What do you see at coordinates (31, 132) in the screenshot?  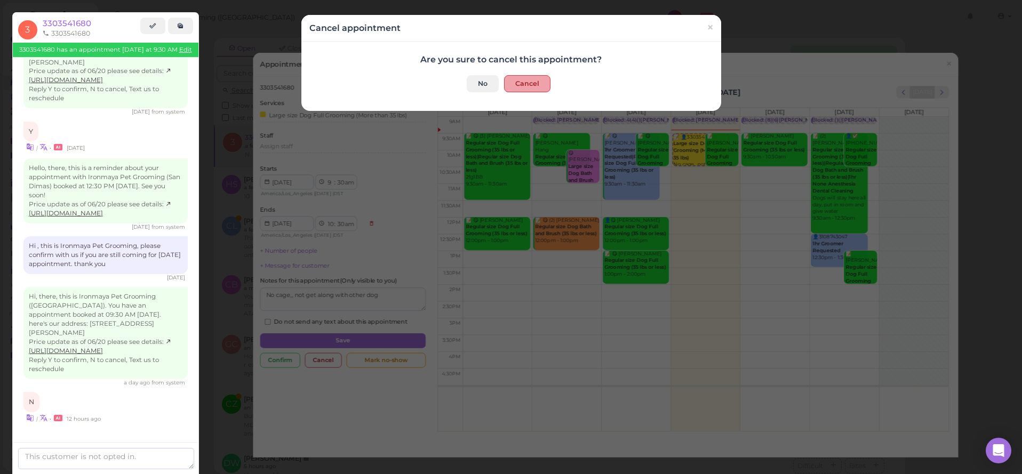 I see `div: Y` at bounding box center [31, 132].